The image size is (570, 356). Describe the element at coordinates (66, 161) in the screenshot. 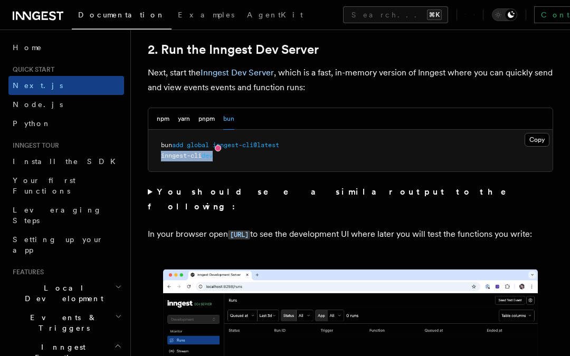

I see `a: Install the SDK` at that location.